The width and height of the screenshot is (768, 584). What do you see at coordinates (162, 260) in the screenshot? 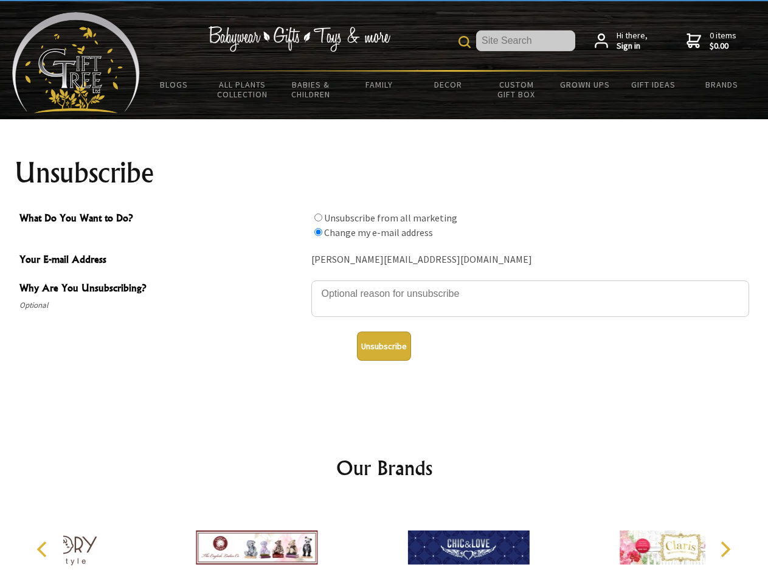
I see `span: Your E-mail Address` at bounding box center [162, 260].